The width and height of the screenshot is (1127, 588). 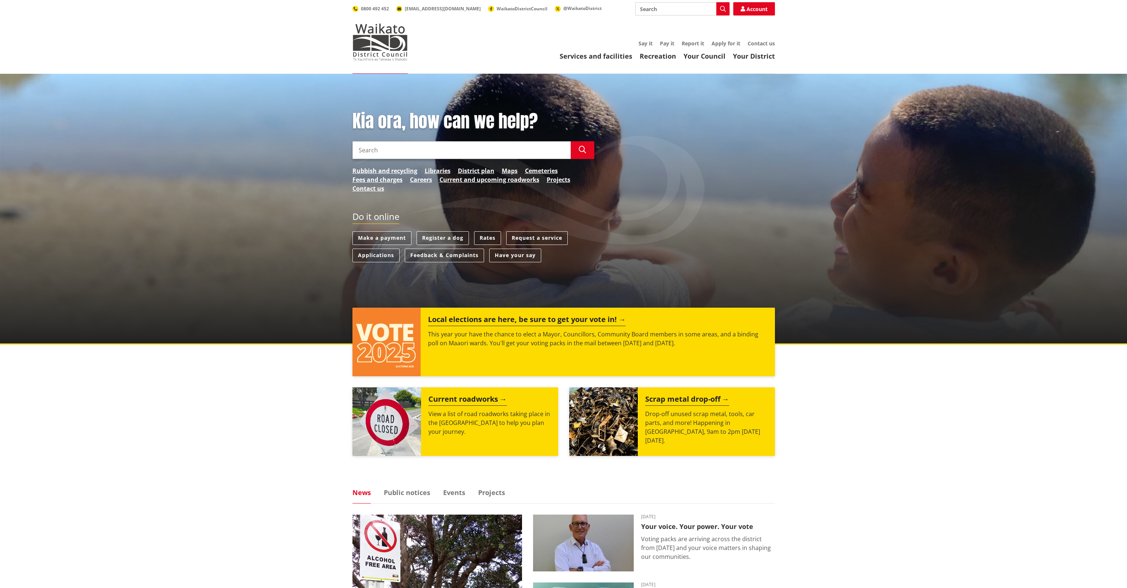 I want to click on img: Waikato District Council - Te Kaunihera aa Takiwaa o Waikato, so click(x=380, y=42).